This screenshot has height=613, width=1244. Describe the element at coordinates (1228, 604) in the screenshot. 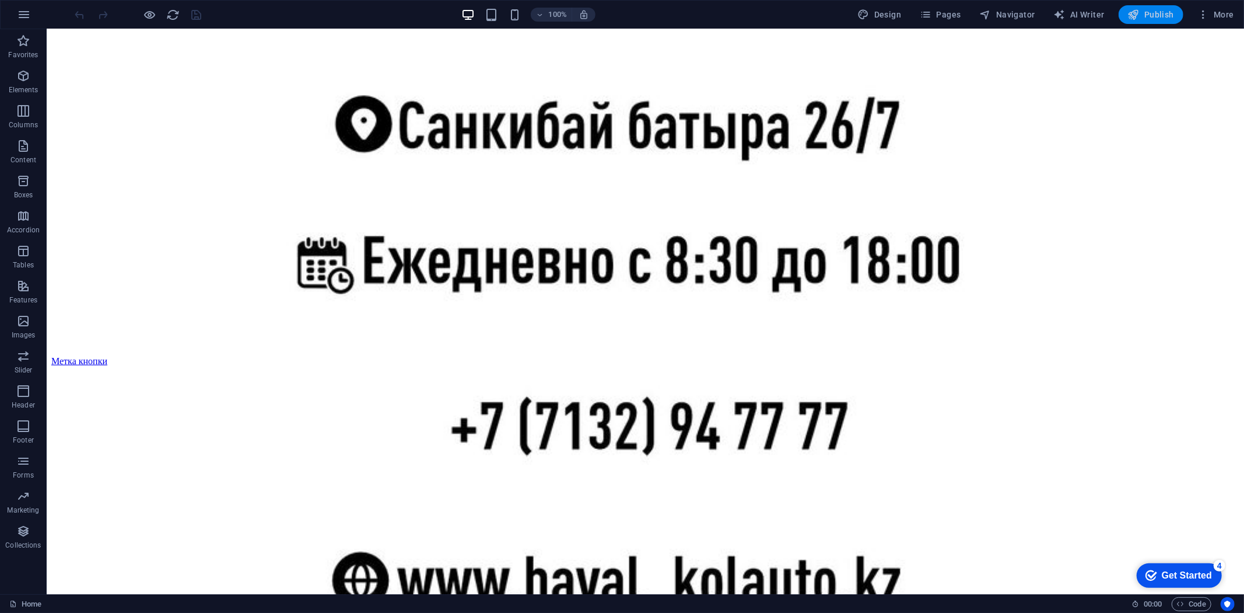

I see `button: Usercentrics` at that location.